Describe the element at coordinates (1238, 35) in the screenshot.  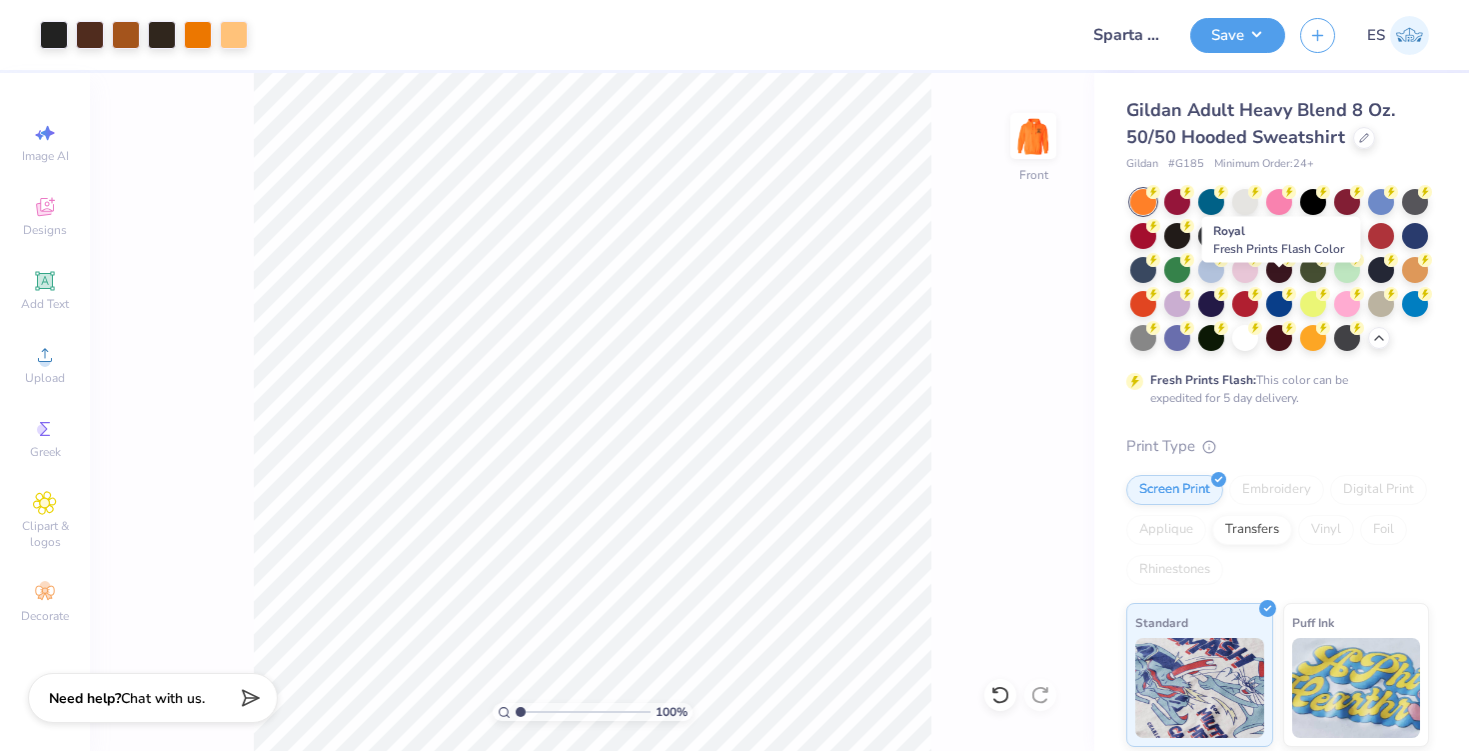
I see `button: Save` at that location.